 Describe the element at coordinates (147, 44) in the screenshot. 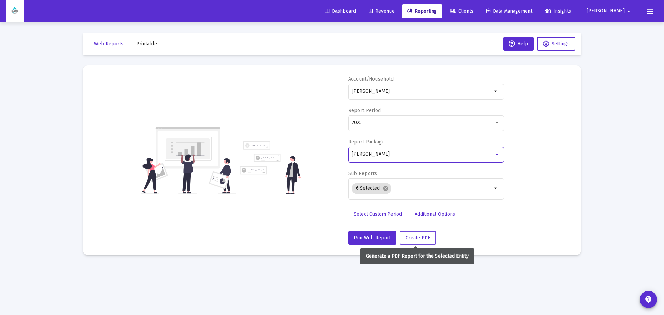

I see `span: Printable` at that location.